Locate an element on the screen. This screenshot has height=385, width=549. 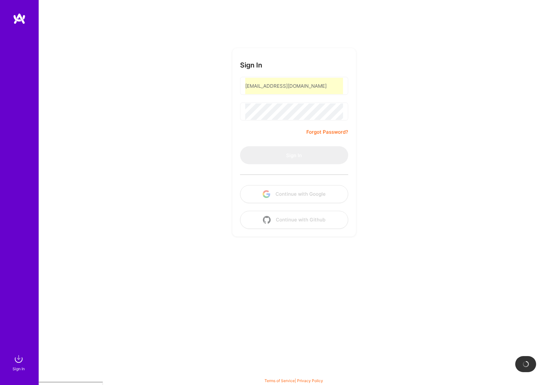
button: Sign In is located at coordinates (294, 155).